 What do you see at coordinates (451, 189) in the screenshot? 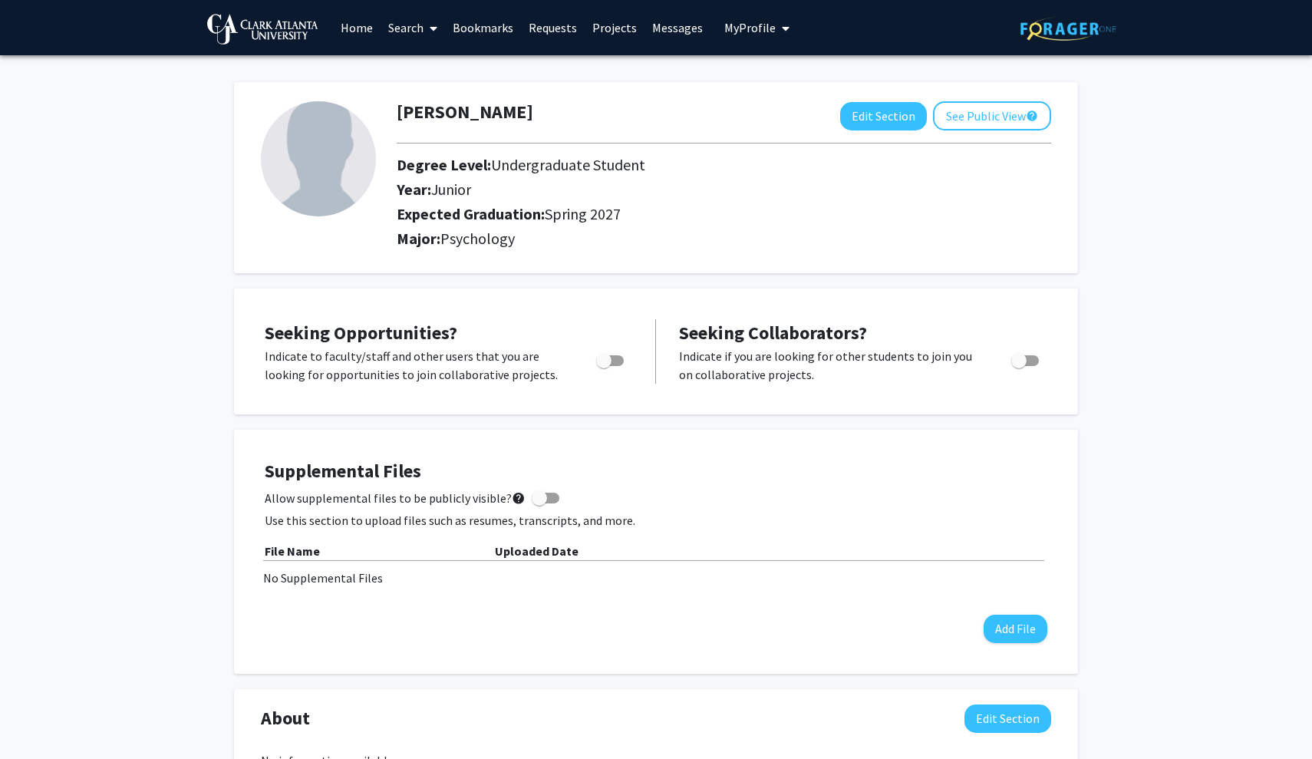
I see `span: Junior` at bounding box center [451, 189].